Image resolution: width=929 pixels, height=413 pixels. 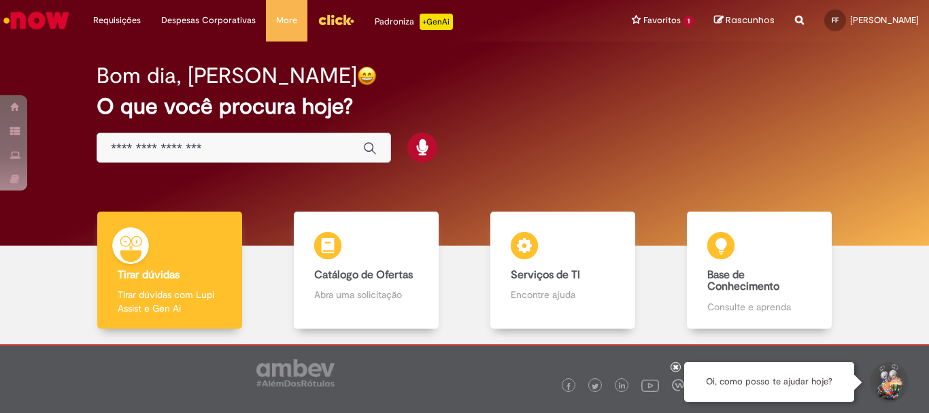 I want to click on img: logo_footer_youtube.png, so click(x=650, y=385).